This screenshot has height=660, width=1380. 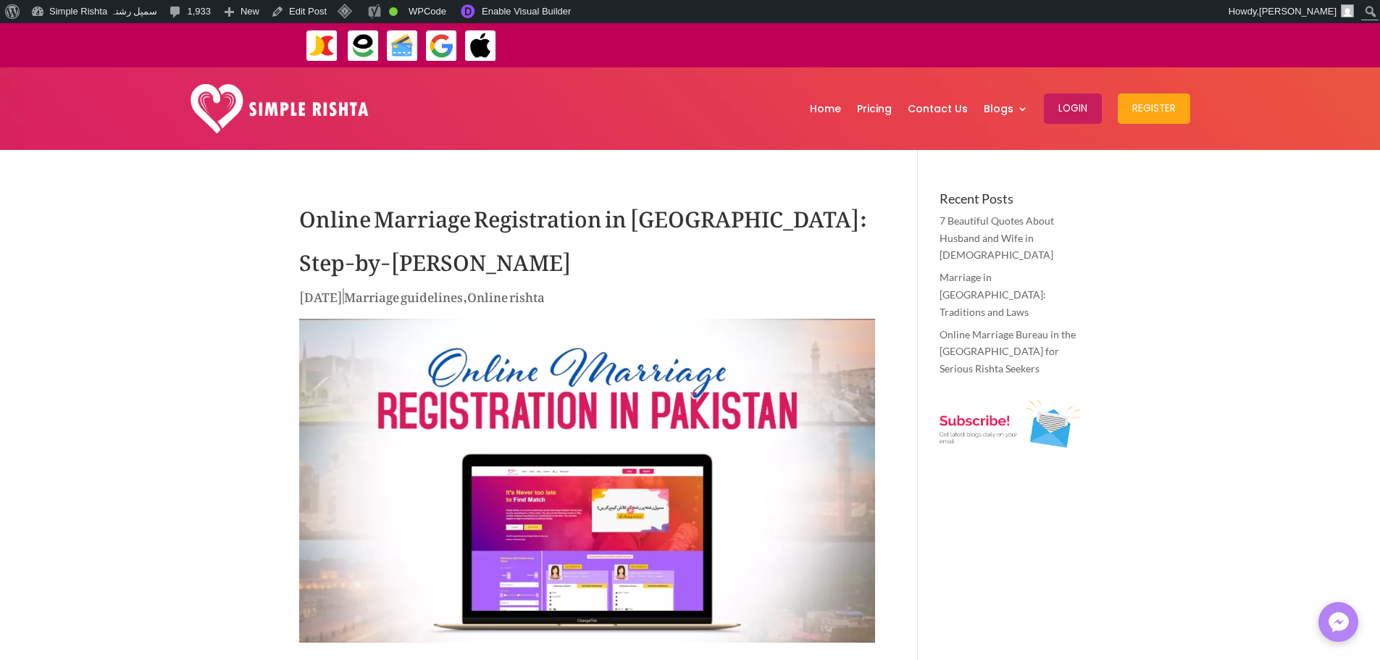 I want to click on img: Messenger, so click(x=1339, y=622).